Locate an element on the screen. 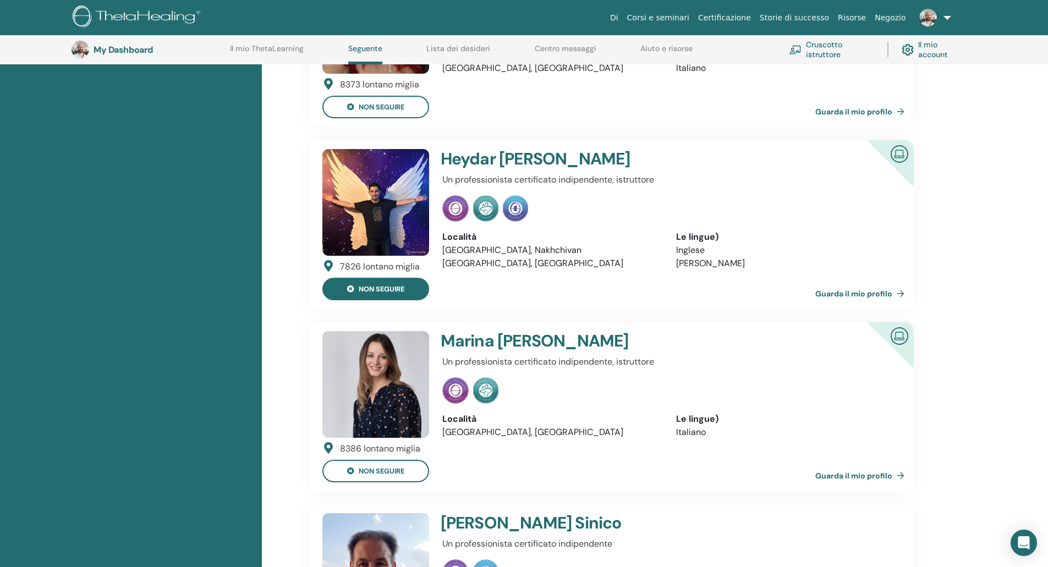 This screenshot has width=1048, height=567. img: cog.svg is located at coordinates (907, 50).